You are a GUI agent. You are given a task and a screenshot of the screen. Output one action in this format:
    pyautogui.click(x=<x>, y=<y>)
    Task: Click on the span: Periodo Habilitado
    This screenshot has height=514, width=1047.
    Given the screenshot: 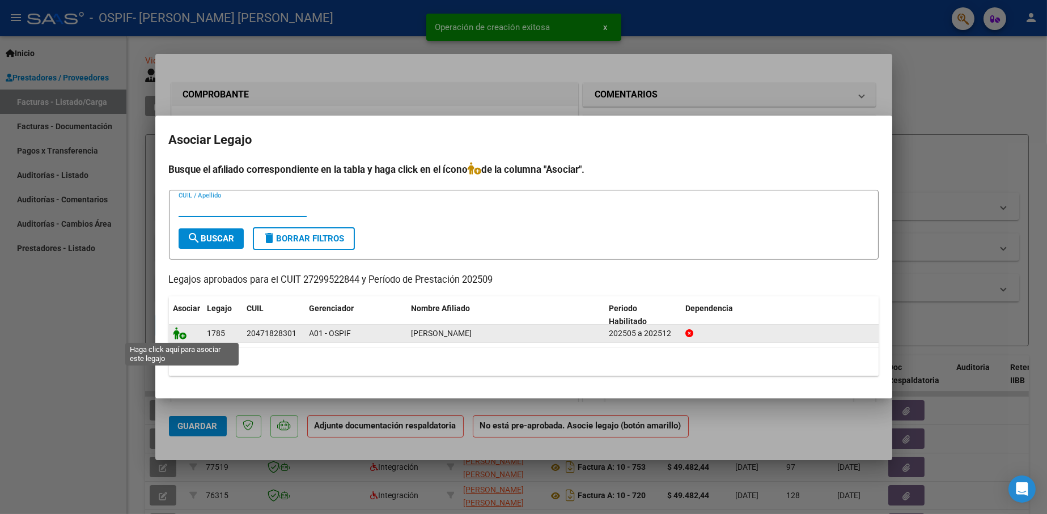 What is the action you would take?
    pyautogui.click(x=627, y=315)
    